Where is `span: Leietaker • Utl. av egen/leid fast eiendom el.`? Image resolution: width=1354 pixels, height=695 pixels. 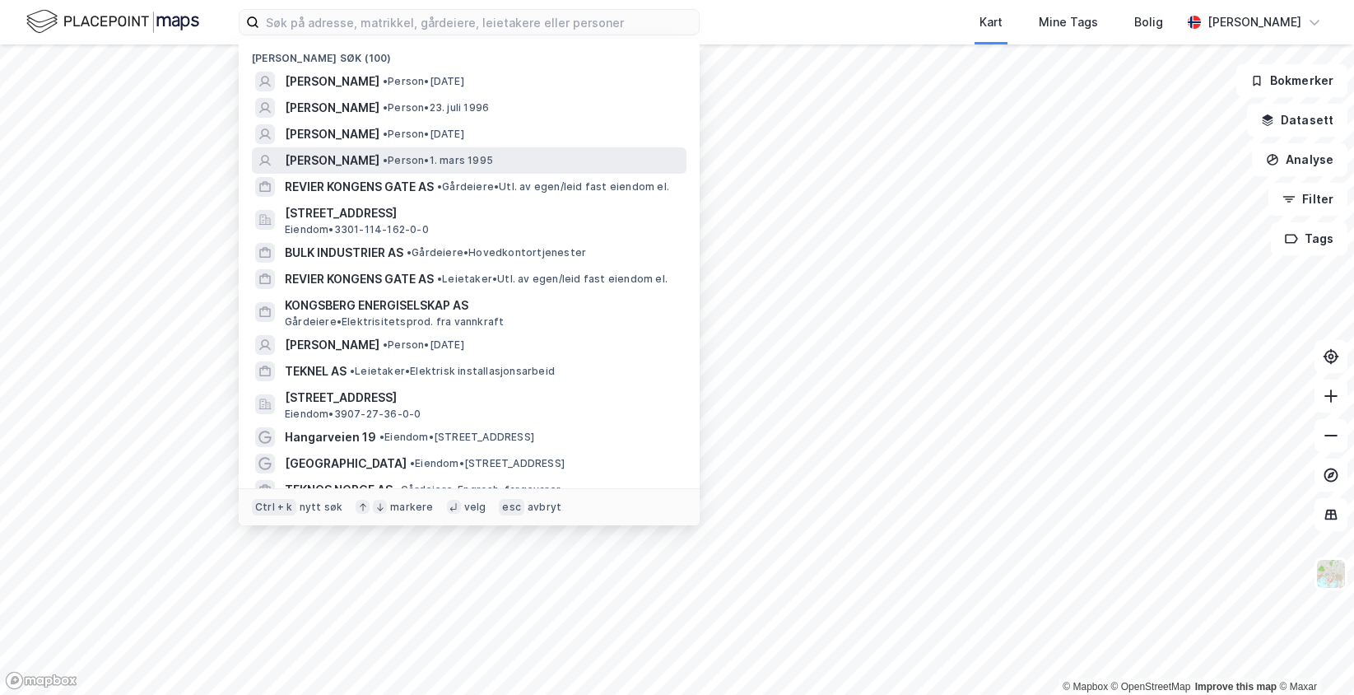 span: Leietaker • Utl. av egen/leid fast eiendom el. is located at coordinates (552, 279).